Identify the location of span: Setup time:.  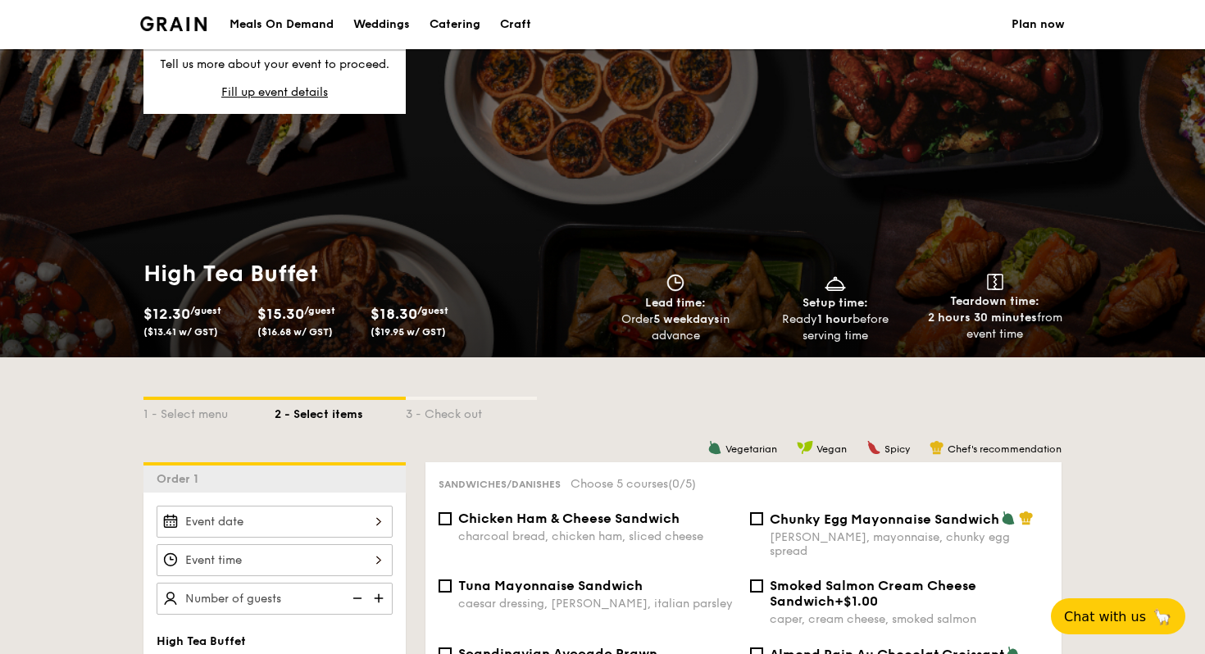
(835, 303).